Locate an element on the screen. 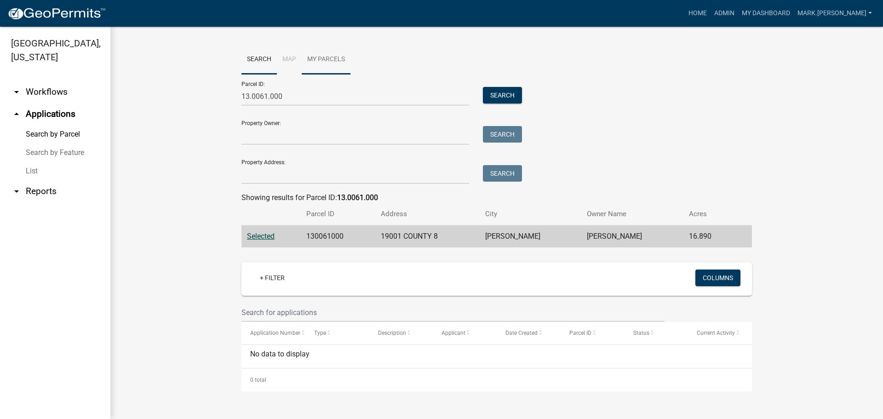  strong: 13.0061.000 is located at coordinates (357, 197).